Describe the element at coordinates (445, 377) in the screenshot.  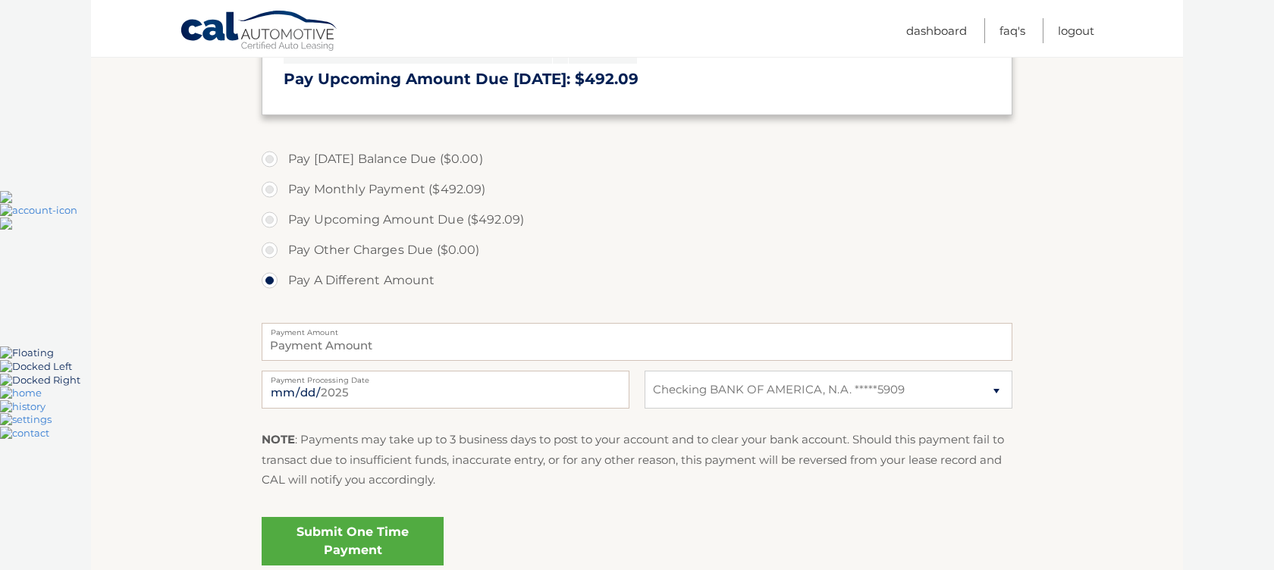
I see `label: Payment Processing Date` at that location.